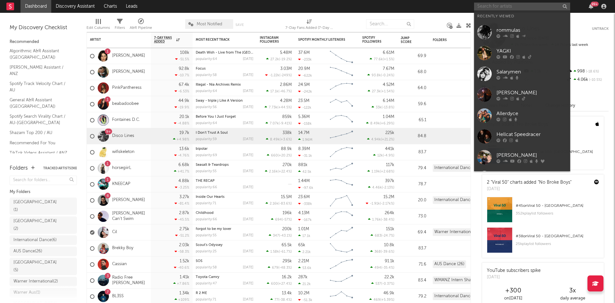 This screenshot has width=615, height=303. What do you see at coordinates (532, 30) in the screenshot?
I see `div: rommulas` at bounding box center [532, 30].